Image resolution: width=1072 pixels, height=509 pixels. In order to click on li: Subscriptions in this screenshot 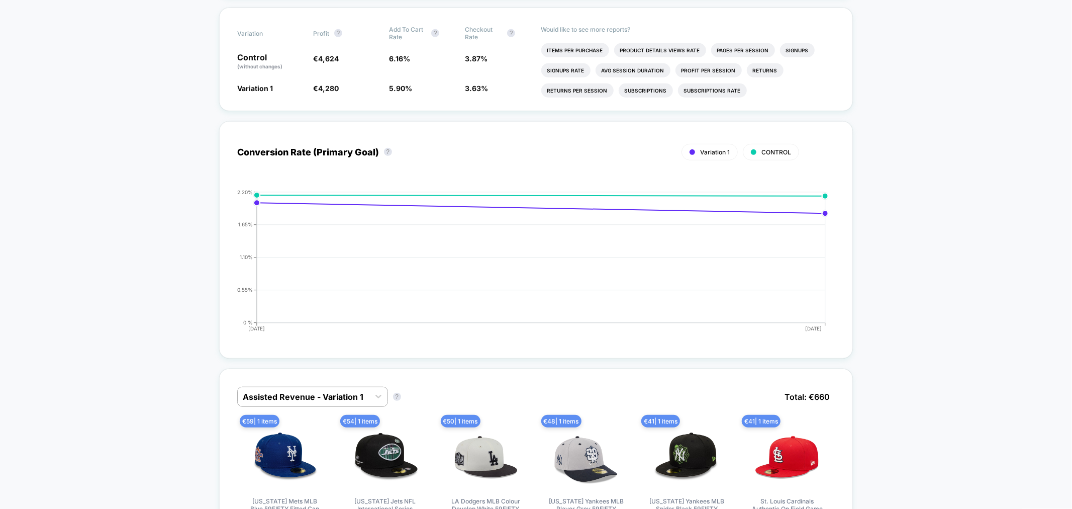, I will do `click(646, 90)`.